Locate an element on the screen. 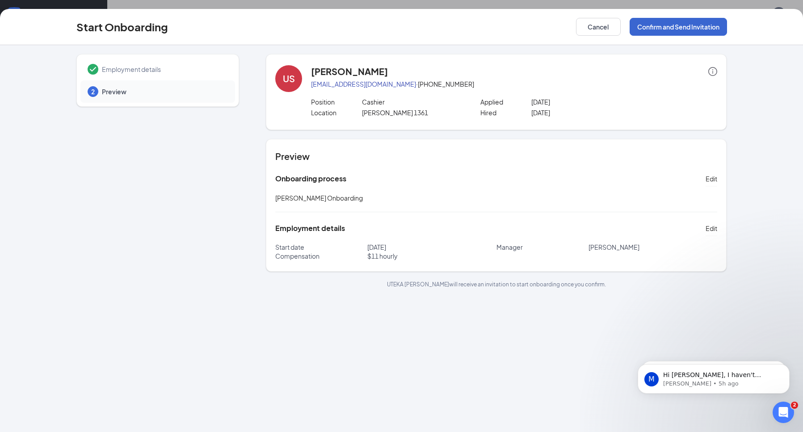 Image resolution: width=803 pixels, height=432 pixels. span: Employment details is located at coordinates (164, 69).